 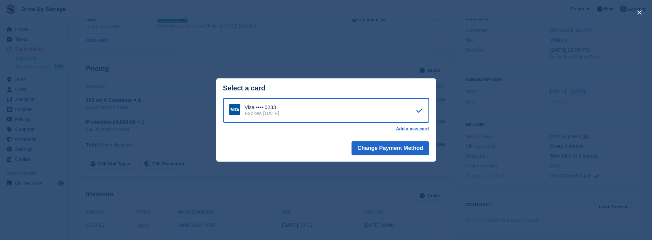 What do you see at coordinates (640, 12) in the screenshot?
I see `button: close` at bounding box center [640, 12].